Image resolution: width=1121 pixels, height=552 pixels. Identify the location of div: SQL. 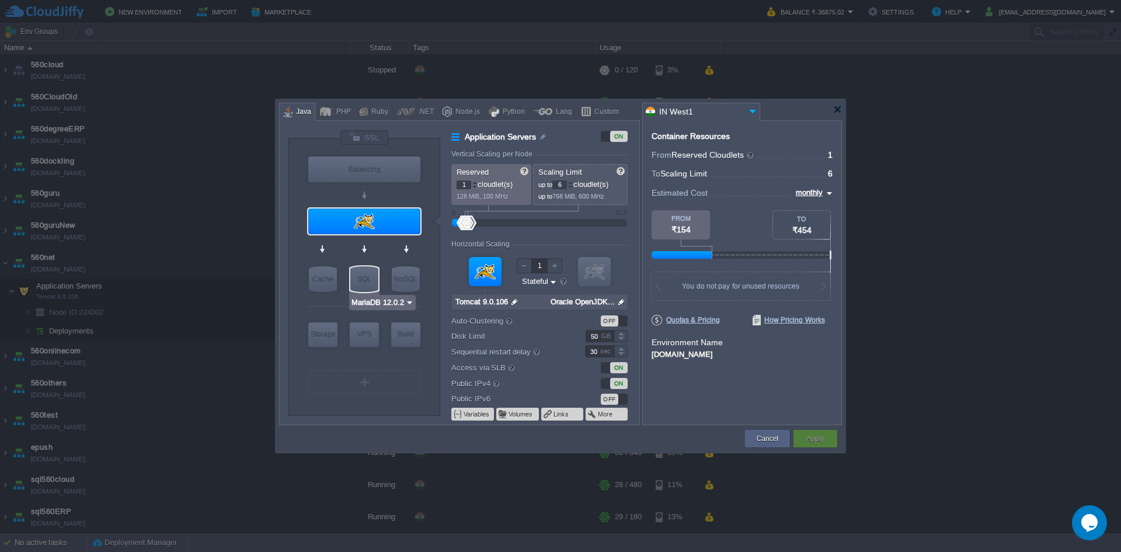
(364, 279).